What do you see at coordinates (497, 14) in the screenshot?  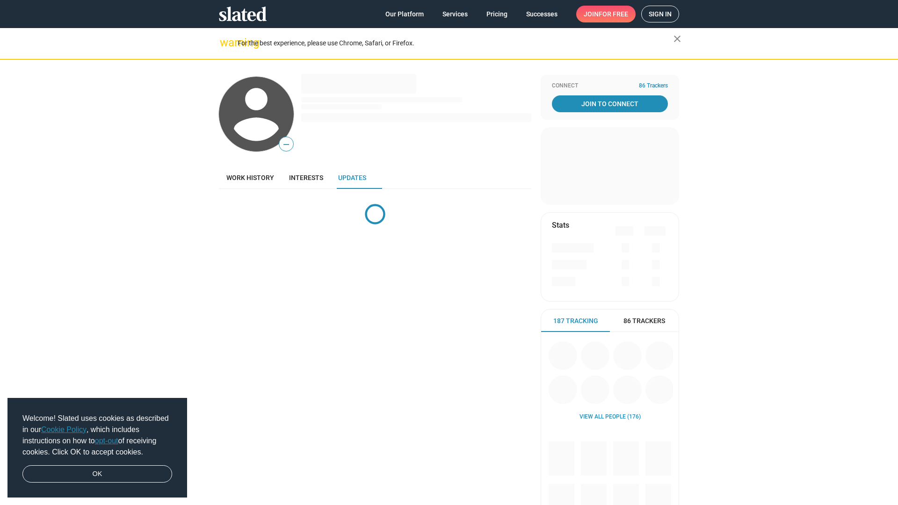 I see `a: Pricing` at bounding box center [497, 14].